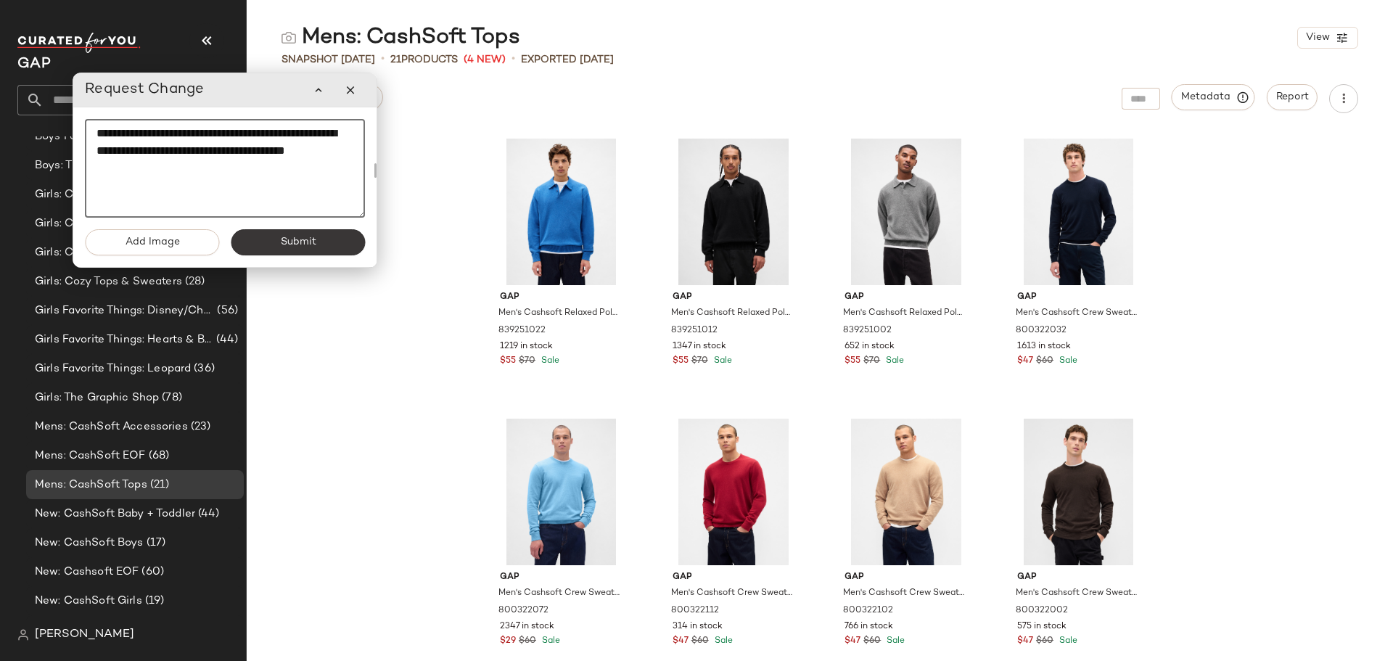 The width and height of the screenshot is (1393, 661). Describe the element at coordinates (1042, 627) in the screenshot. I see `span: 575 in stock` at that location.